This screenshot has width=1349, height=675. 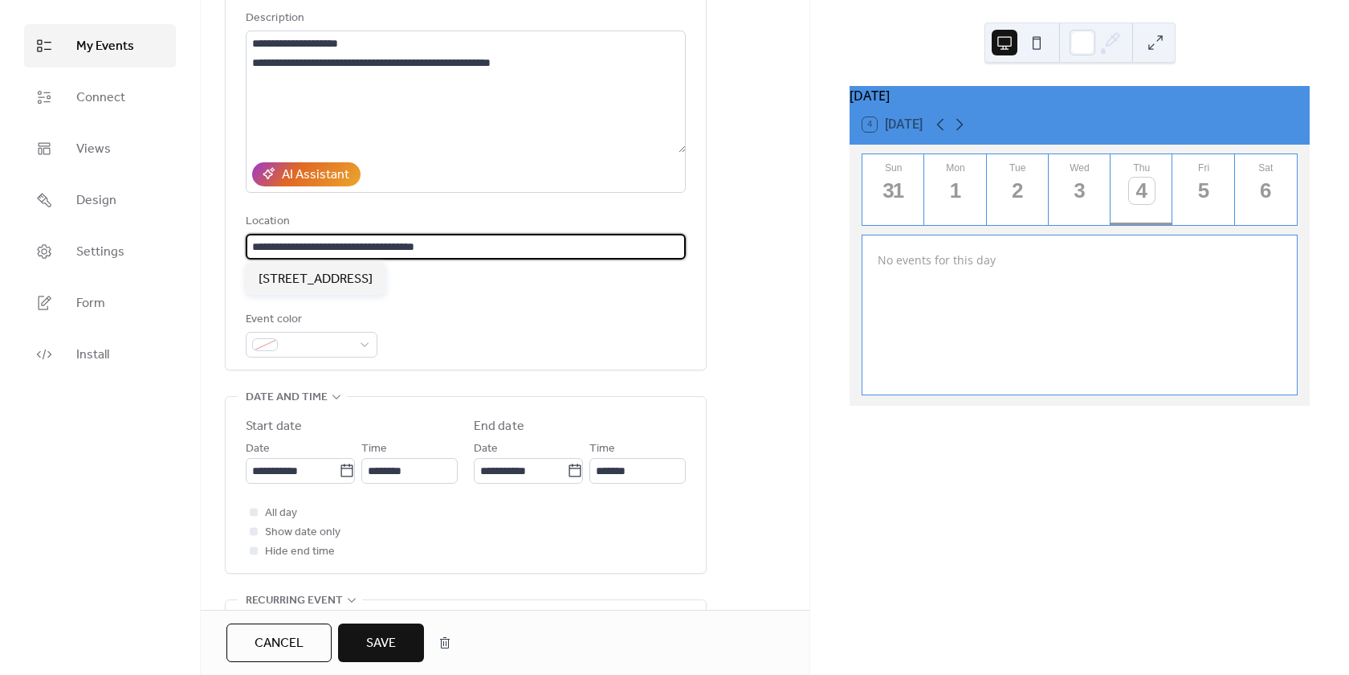 What do you see at coordinates (96, 201) in the screenshot?
I see `span: Design` at bounding box center [96, 201].